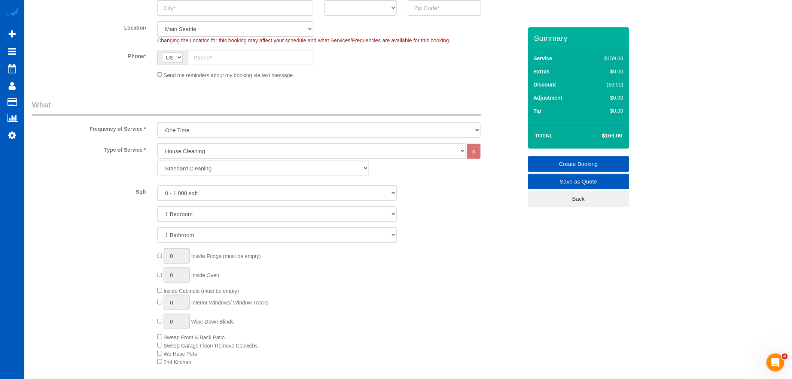 Image resolution: width=792 pixels, height=379 pixels. What do you see at coordinates (548, 98) in the screenshot?
I see `label: Adjustment` at bounding box center [548, 98].